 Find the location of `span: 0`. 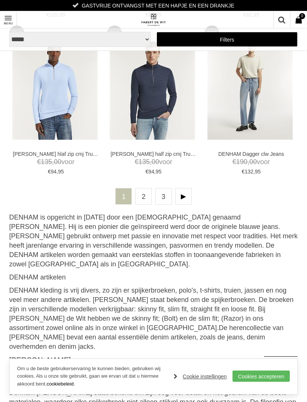

span: 0 is located at coordinates (302, 16).